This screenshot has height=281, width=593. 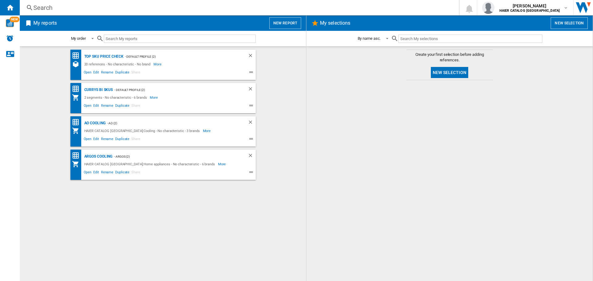 What do you see at coordinates (238, 8) in the screenshot?
I see `div: Search` at bounding box center [238, 8].